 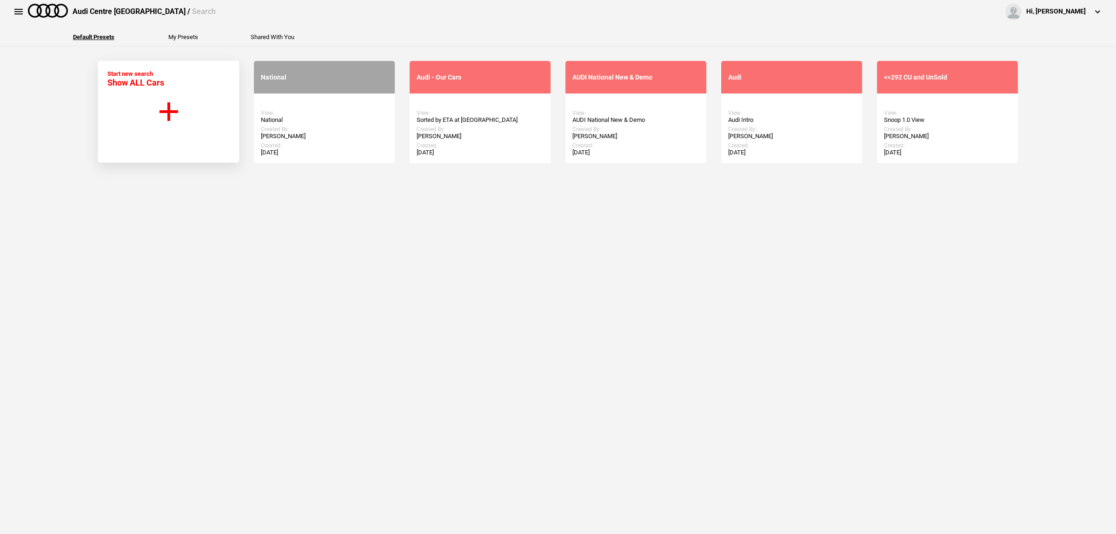 I want to click on span: Show ALL Cars, so click(x=136, y=82).